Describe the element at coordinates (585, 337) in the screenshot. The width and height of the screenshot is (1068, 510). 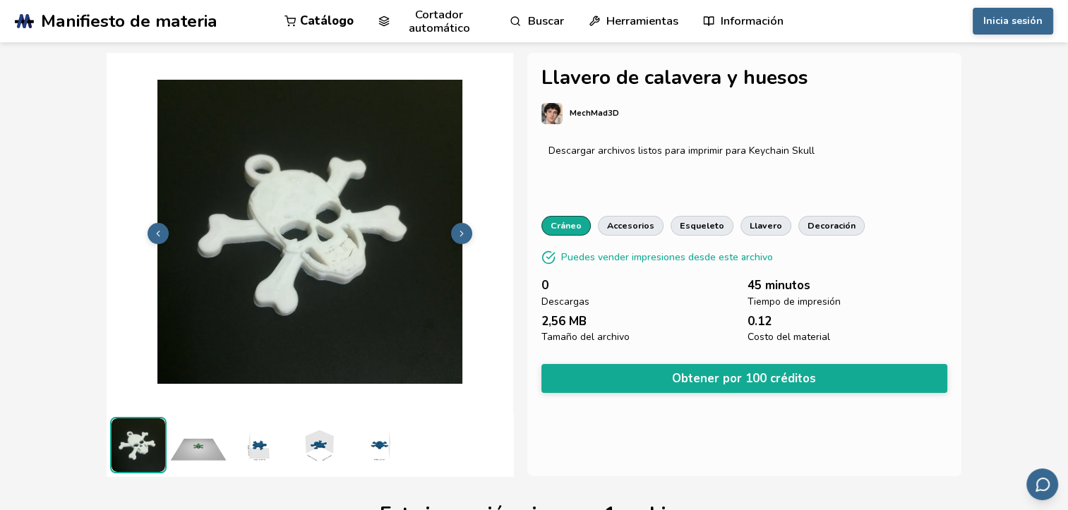
I see `span: Tamaño del archivo` at that location.